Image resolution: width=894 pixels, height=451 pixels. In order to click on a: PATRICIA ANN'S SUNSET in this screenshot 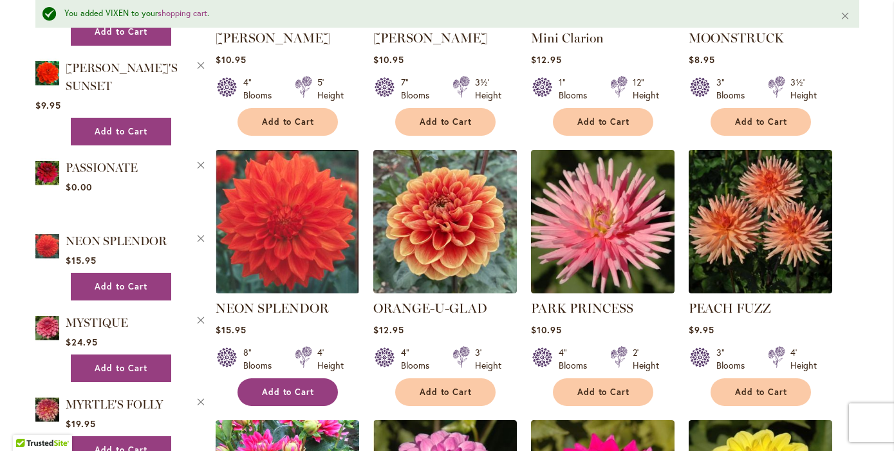, I will do `click(48, 74)`.